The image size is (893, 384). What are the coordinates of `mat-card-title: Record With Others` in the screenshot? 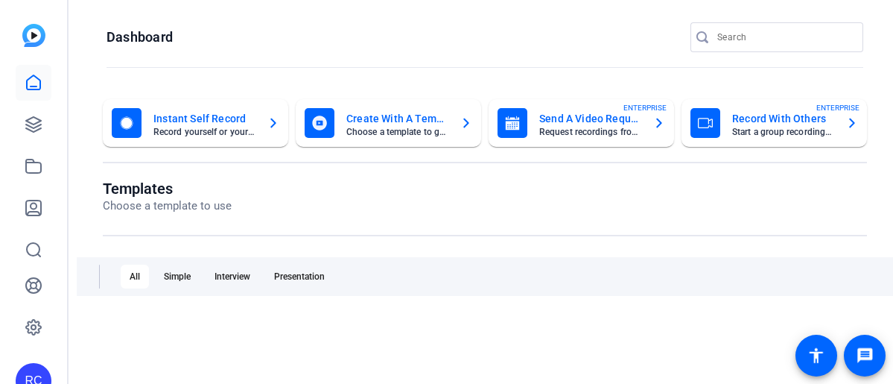 It's located at (783, 118).